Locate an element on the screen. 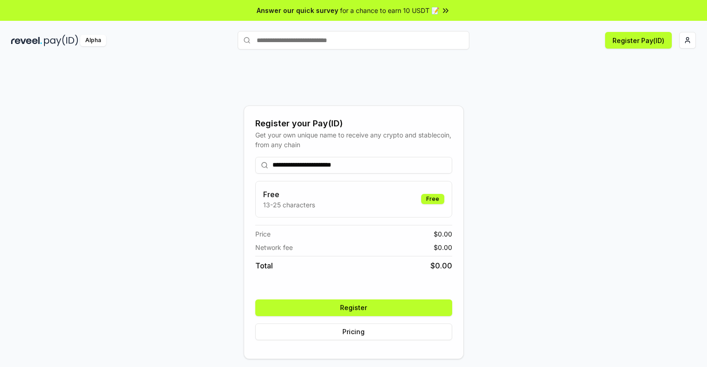  button: Register Pay(ID) is located at coordinates (638, 40).